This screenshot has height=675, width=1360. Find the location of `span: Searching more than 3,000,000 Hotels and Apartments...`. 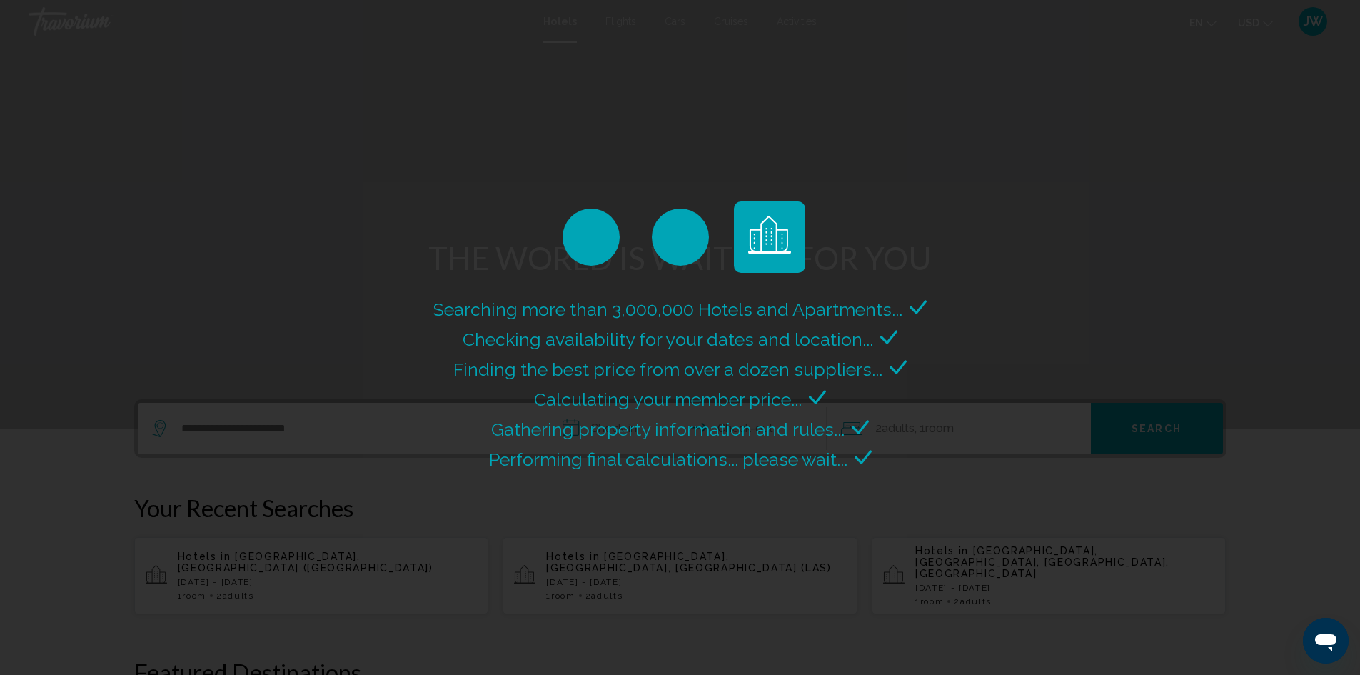

span: Searching more than 3,000,000 Hotels and Apartments... is located at coordinates (668, 309).